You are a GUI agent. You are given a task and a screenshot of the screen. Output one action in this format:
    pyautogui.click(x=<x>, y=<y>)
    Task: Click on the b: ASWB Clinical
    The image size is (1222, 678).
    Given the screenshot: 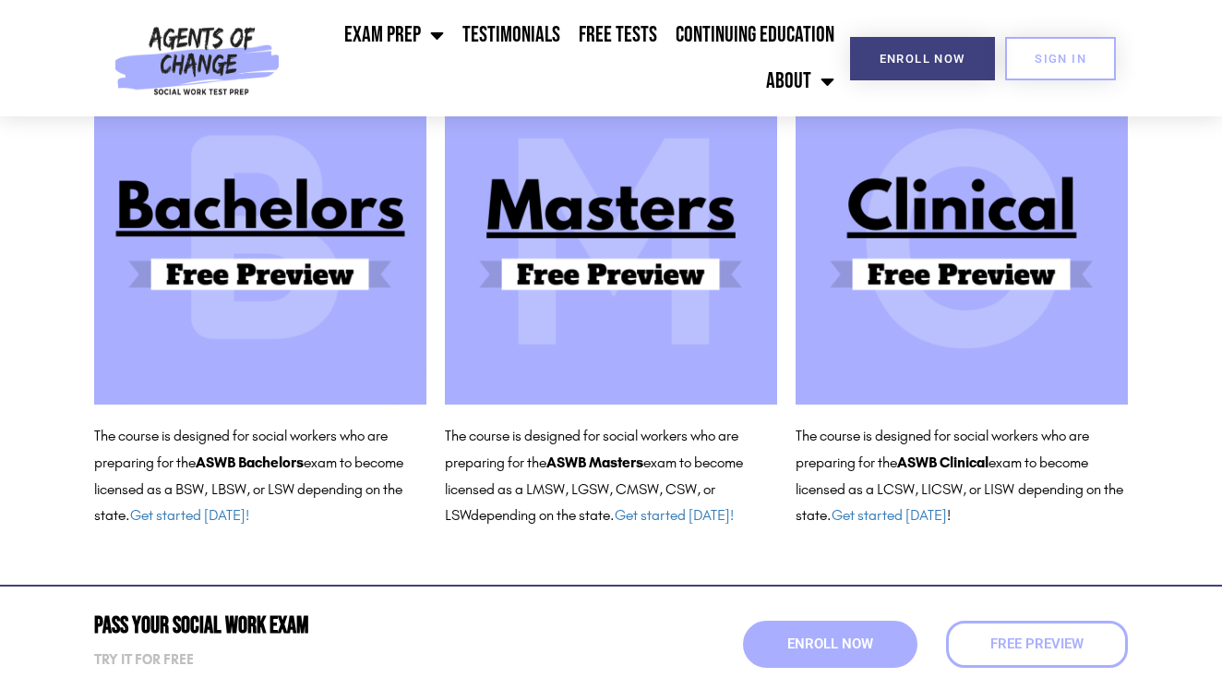 What is the action you would take?
    pyautogui.click(x=943, y=462)
    